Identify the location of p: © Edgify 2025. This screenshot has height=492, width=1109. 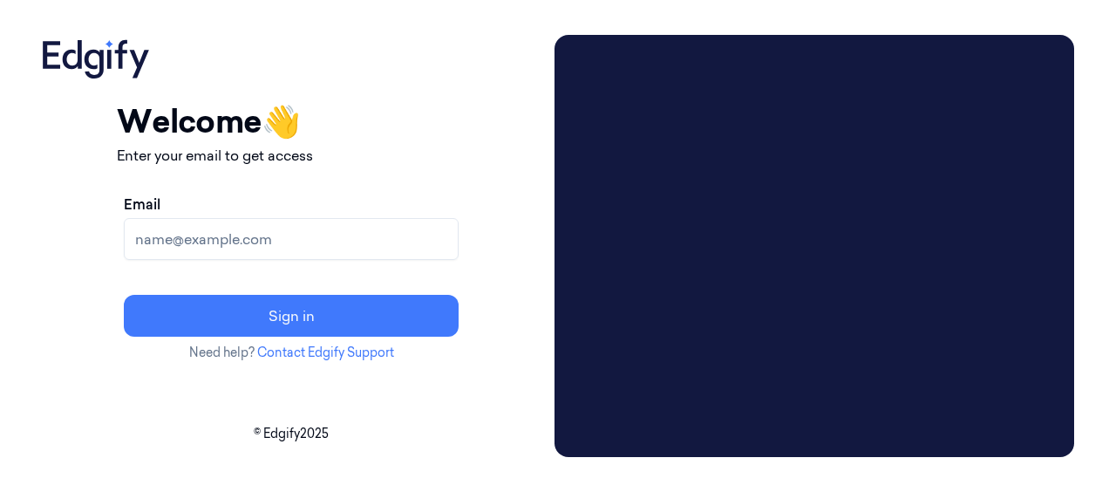
(291, 433).